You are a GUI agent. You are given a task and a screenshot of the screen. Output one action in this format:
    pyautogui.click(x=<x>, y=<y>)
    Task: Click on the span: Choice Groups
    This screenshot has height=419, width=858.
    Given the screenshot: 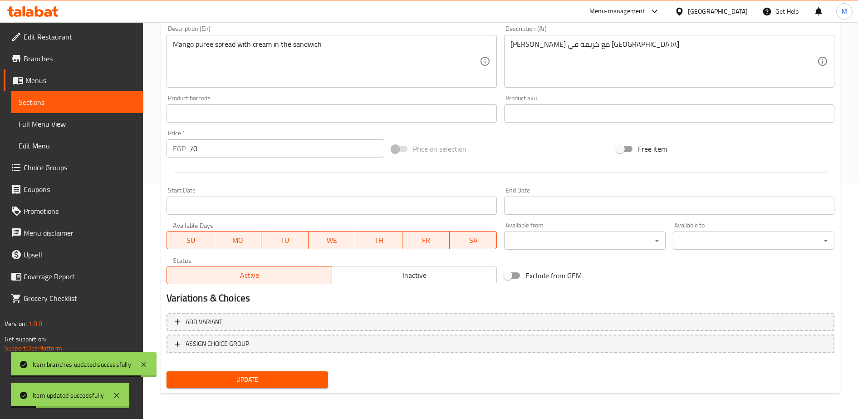 What is the action you would take?
    pyautogui.click(x=80, y=167)
    